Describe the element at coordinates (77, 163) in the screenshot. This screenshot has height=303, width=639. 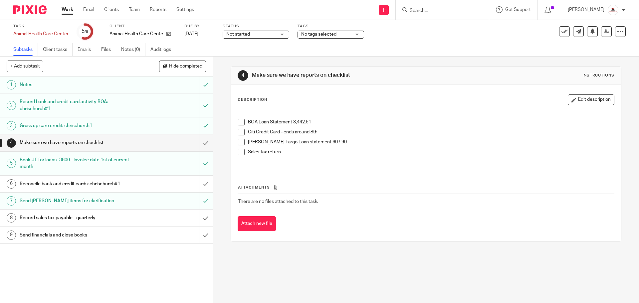
I see `h1: Book JE for loans -3800 - invoice date 1st of current month` at that location.